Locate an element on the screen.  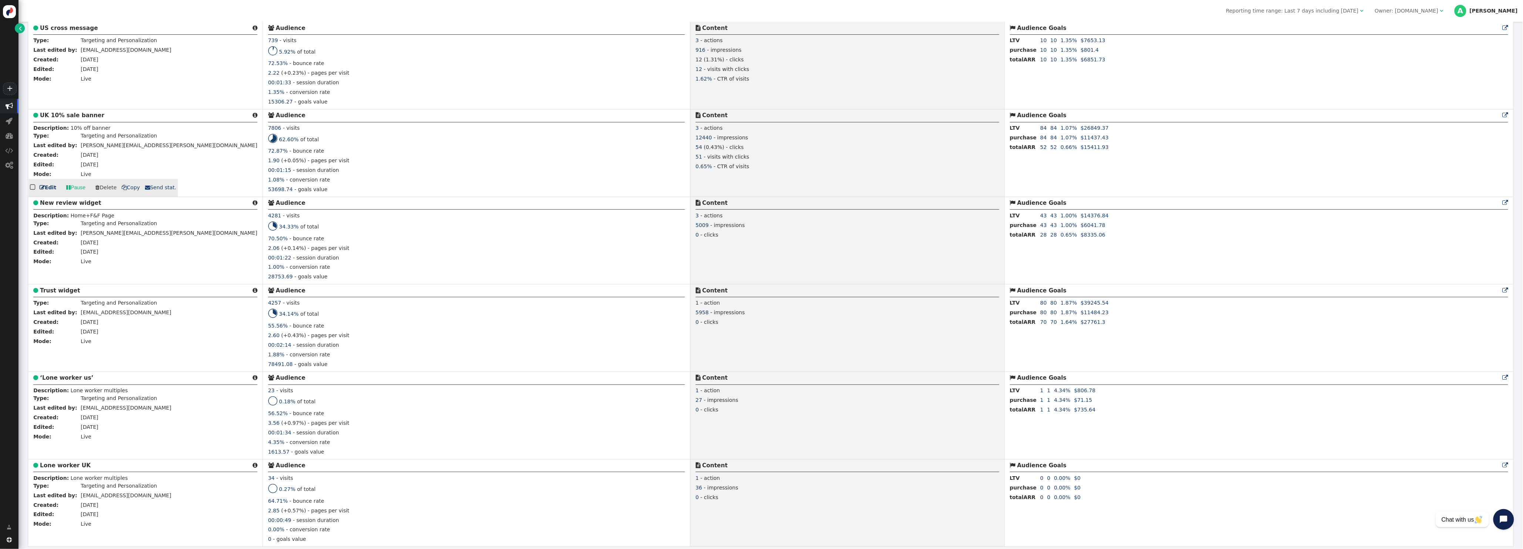
span: 5009 is located at coordinates (702, 225).